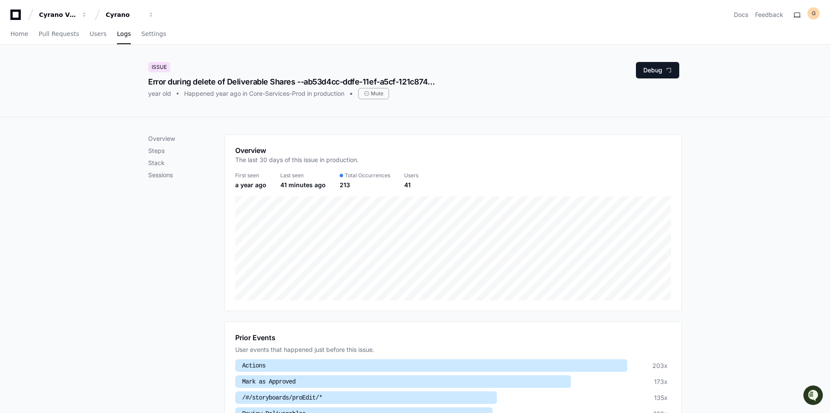 Image resolution: width=830 pixels, height=413 pixels. Describe the element at coordinates (153, 34) in the screenshot. I see `a: Settings` at that location.